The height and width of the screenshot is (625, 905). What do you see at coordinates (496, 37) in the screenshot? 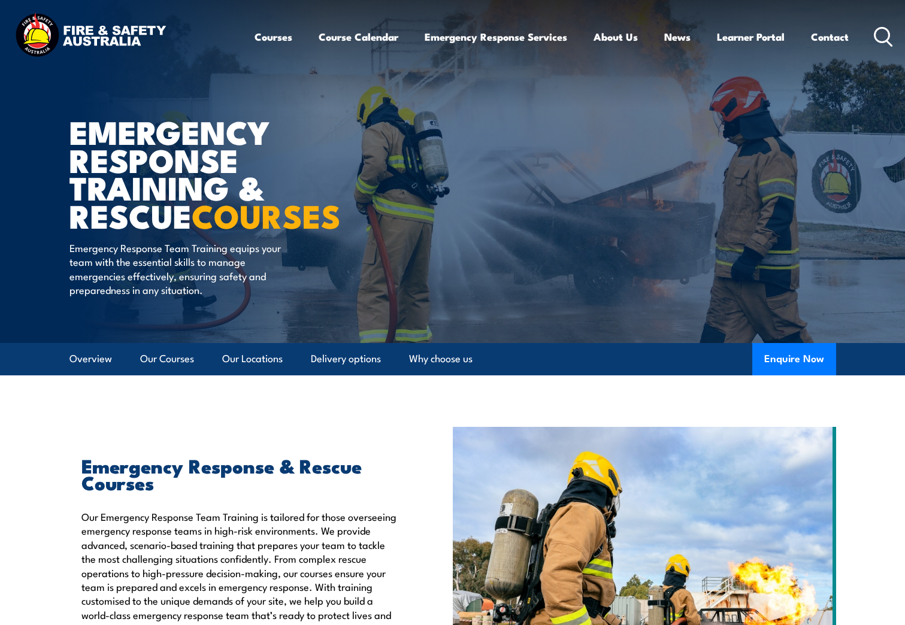
I see `a: Emergency Response Services` at bounding box center [496, 37].